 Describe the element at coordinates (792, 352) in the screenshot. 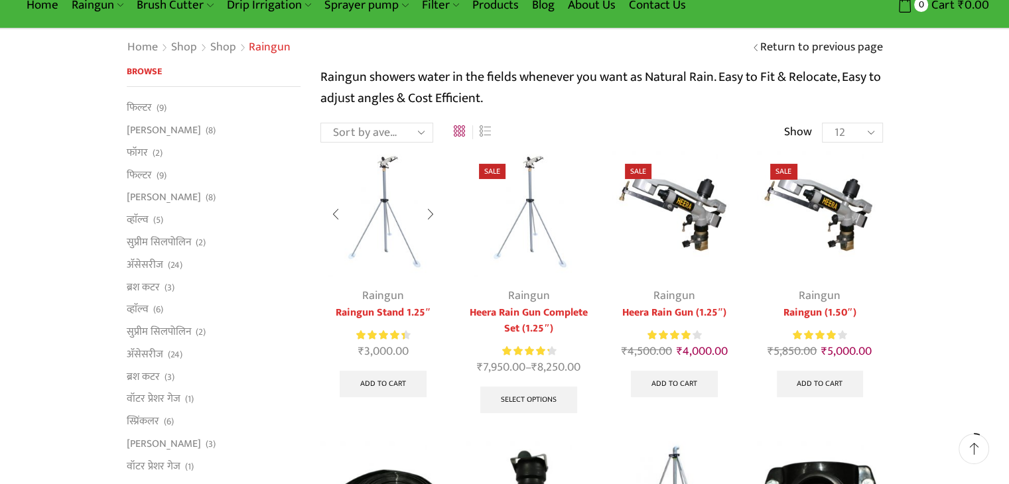

I see `bdi: 5,850.00` at that location.